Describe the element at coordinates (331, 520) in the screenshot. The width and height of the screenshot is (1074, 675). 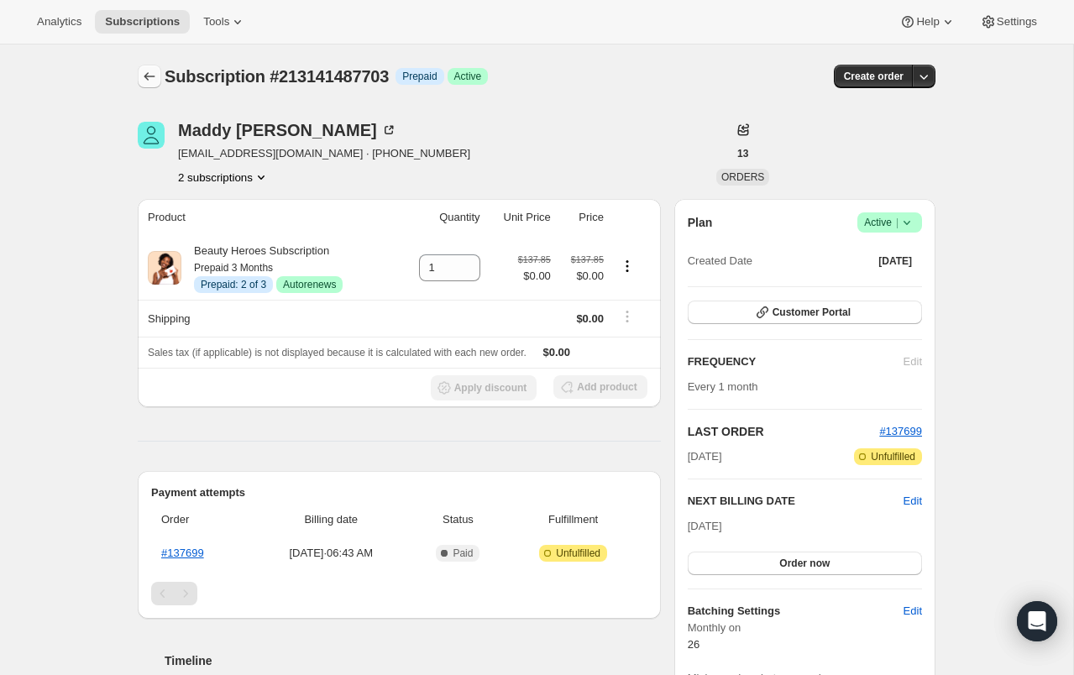
I see `span: Billing date` at that location.